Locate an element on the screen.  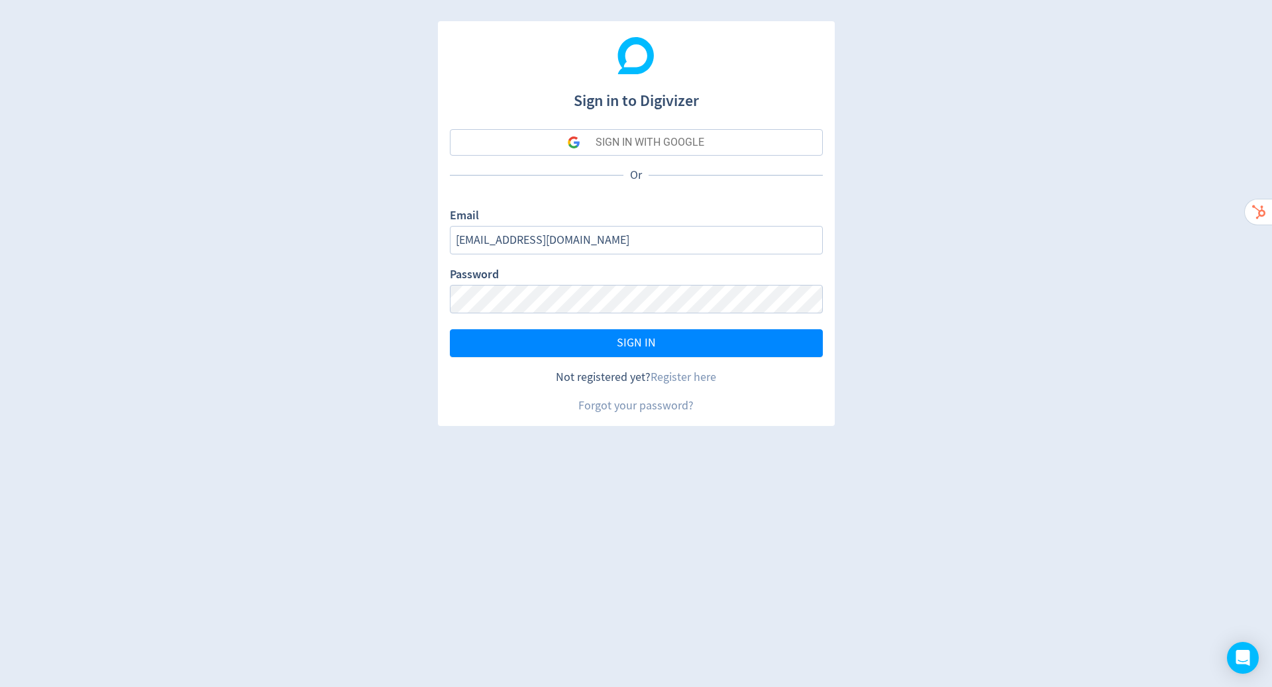
div: Open Intercom Messenger is located at coordinates (1243, 658).